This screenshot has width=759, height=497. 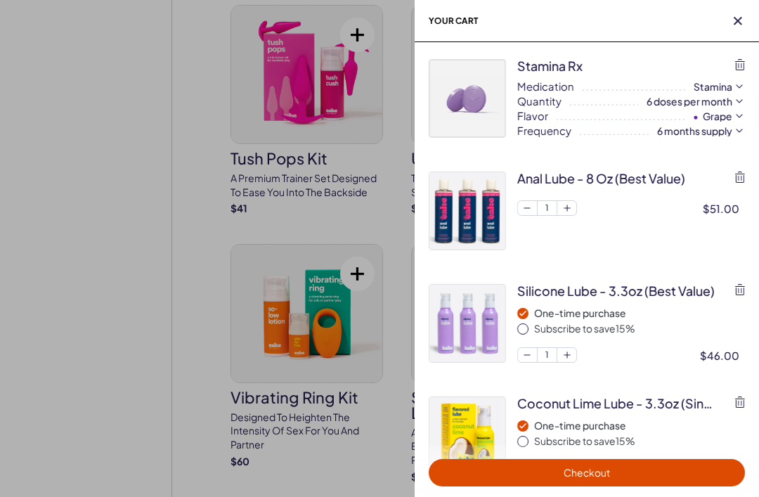 What do you see at coordinates (722, 355) in the screenshot?
I see `div: $46.00` at bounding box center [722, 355].